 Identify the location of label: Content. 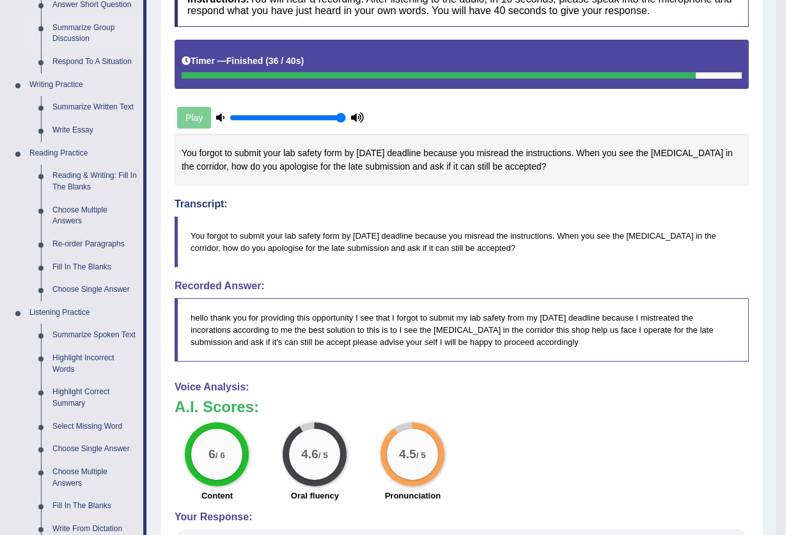
(217, 495).